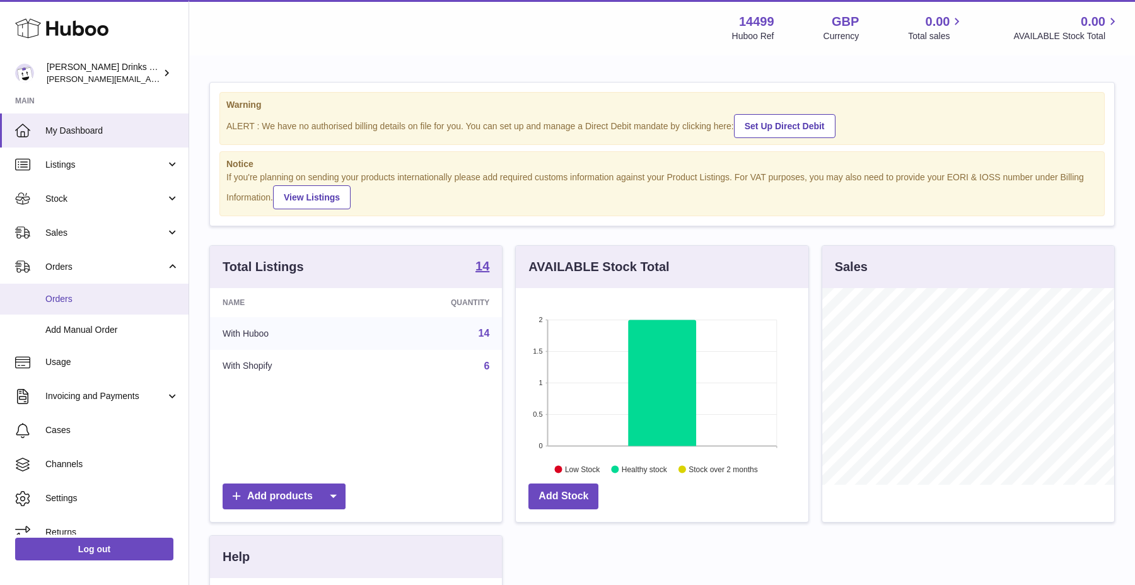 The width and height of the screenshot is (1135, 585). Describe the element at coordinates (662, 105) in the screenshot. I see `strong: Warning` at that location.